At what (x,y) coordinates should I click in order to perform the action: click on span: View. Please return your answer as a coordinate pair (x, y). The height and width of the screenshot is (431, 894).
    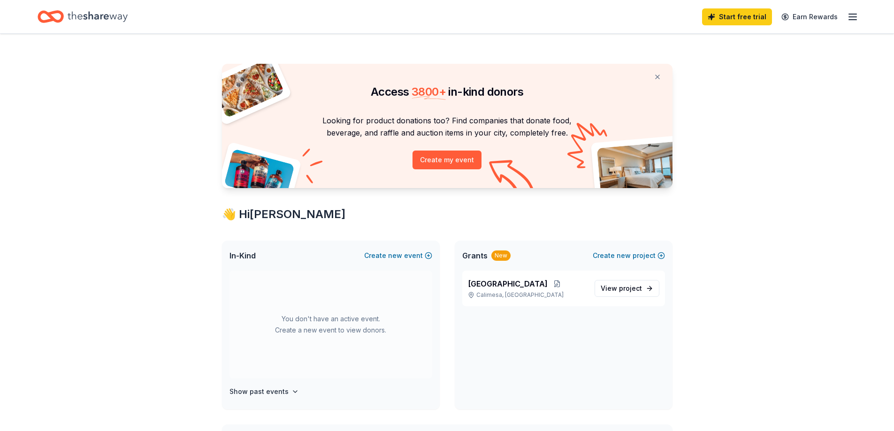
    Looking at the image, I should click on (622, 289).